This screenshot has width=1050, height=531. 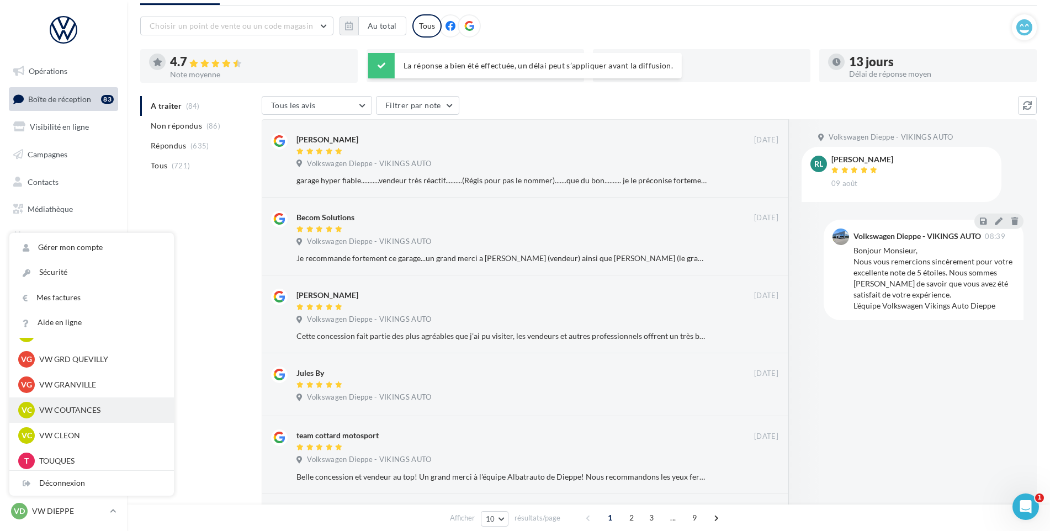 I want to click on div: team cottard motosport, so click(x=337, y=436).